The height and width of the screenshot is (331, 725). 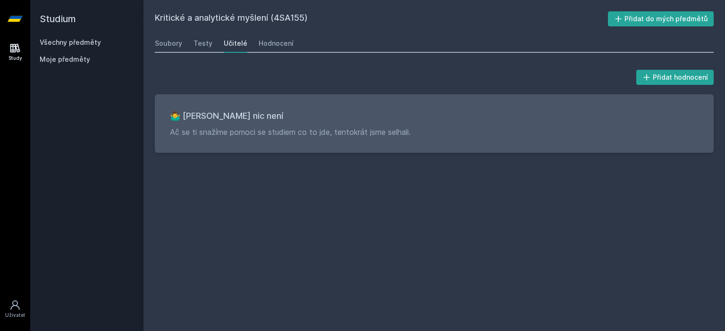 I want to click on a: Study, so click(x=15, y=52).